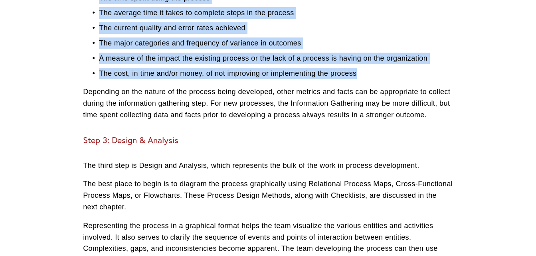 This screenshot has height=256, width=536. I want to click on p: The cost, in time and/or money, of not improving or implementing the process, so click(276, 74).